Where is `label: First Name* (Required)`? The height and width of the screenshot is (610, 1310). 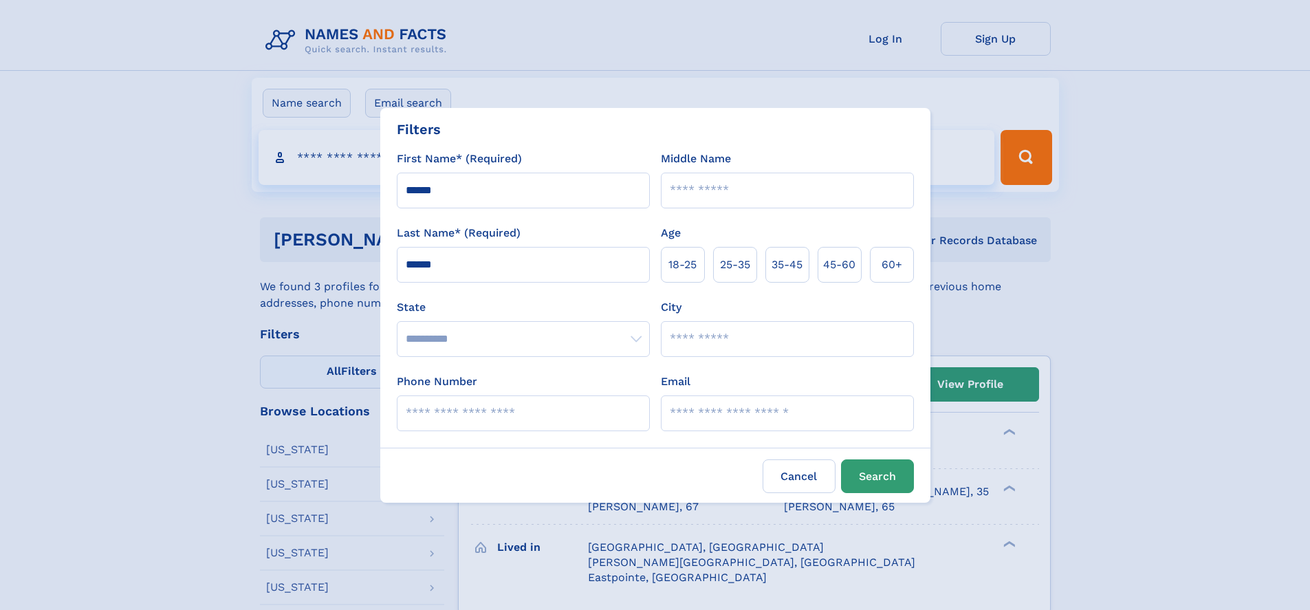 label: First Name* (Required) is located at coordinates (459, 159).